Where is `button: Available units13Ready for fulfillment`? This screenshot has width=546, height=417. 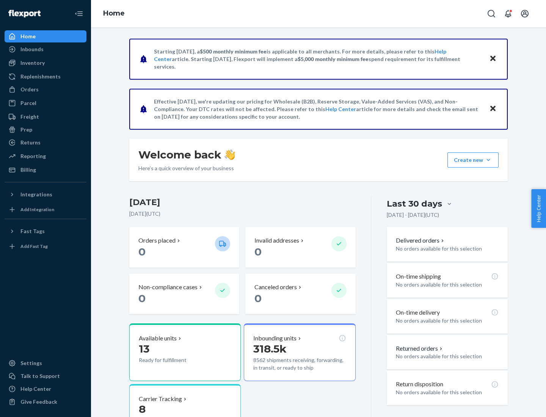 button: Available units13Ready for fulfillment is located at coordinates (185, 352).